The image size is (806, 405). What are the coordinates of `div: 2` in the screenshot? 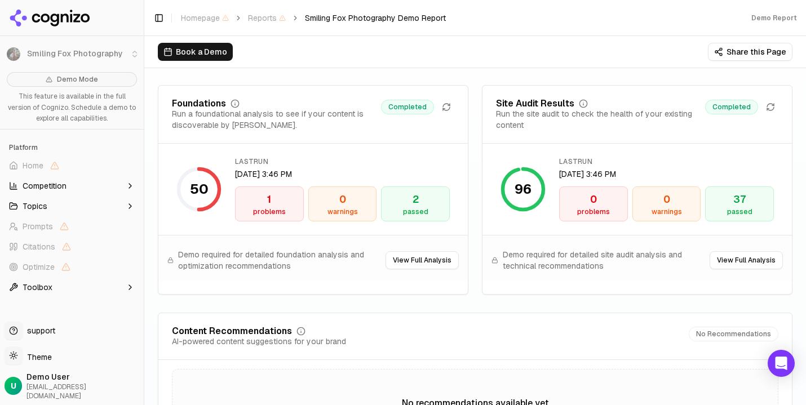 It's located at (415, 199).